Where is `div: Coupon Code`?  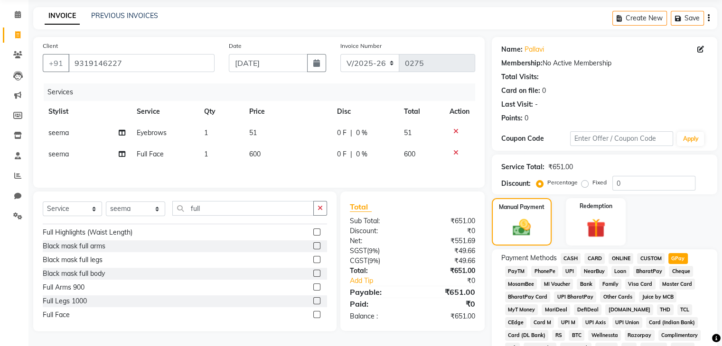 div: Coupon Code is located at coordinates (535, 139).